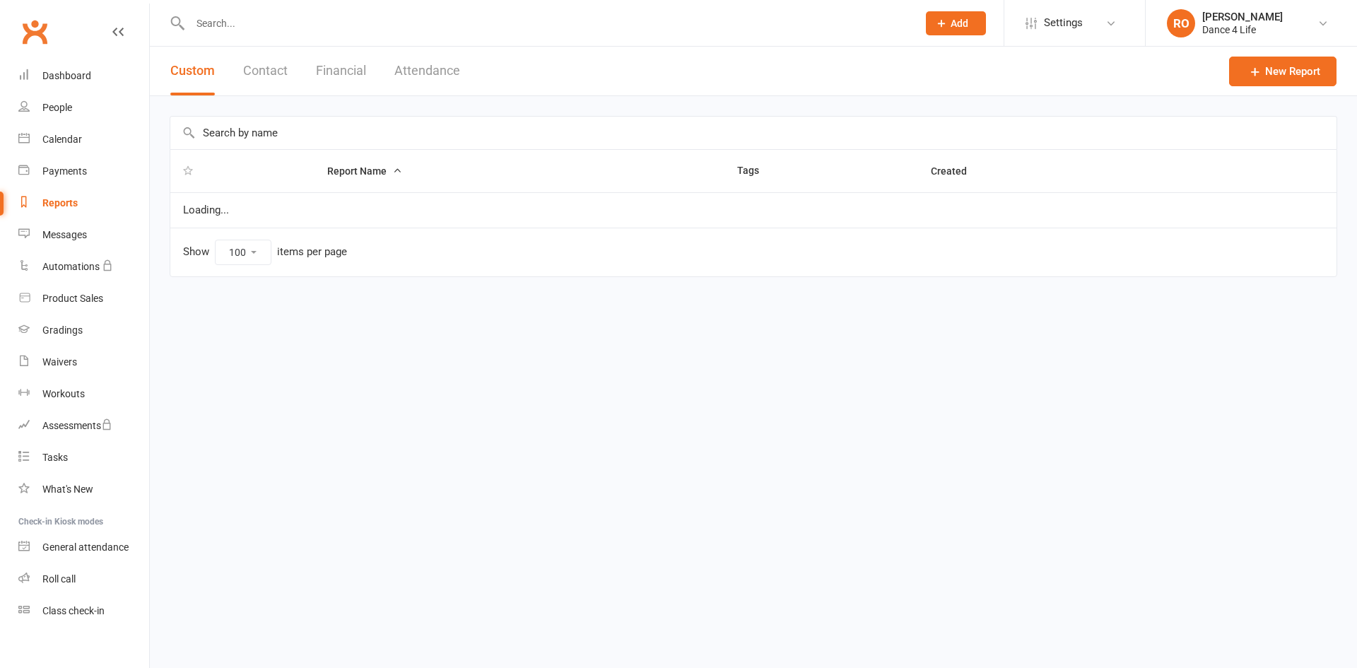 This screenshot has height=668, width=1357. I want to click on div: Assessments, so click(77, 426).